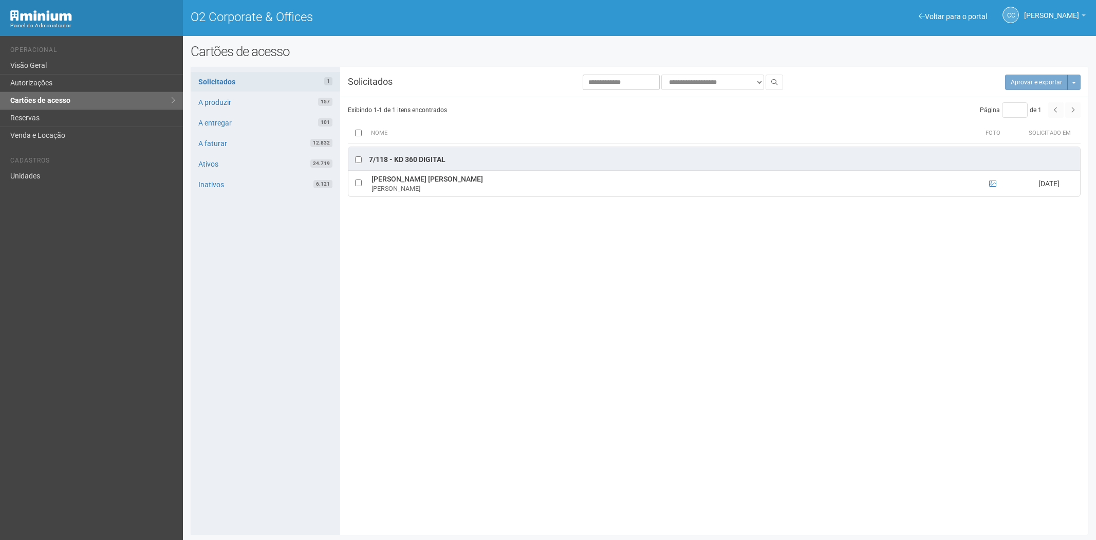  What do you see at coordinates (265, 184) in the screenshot?
I see `a: Inativos6.121` at bounding box center [265, 184].